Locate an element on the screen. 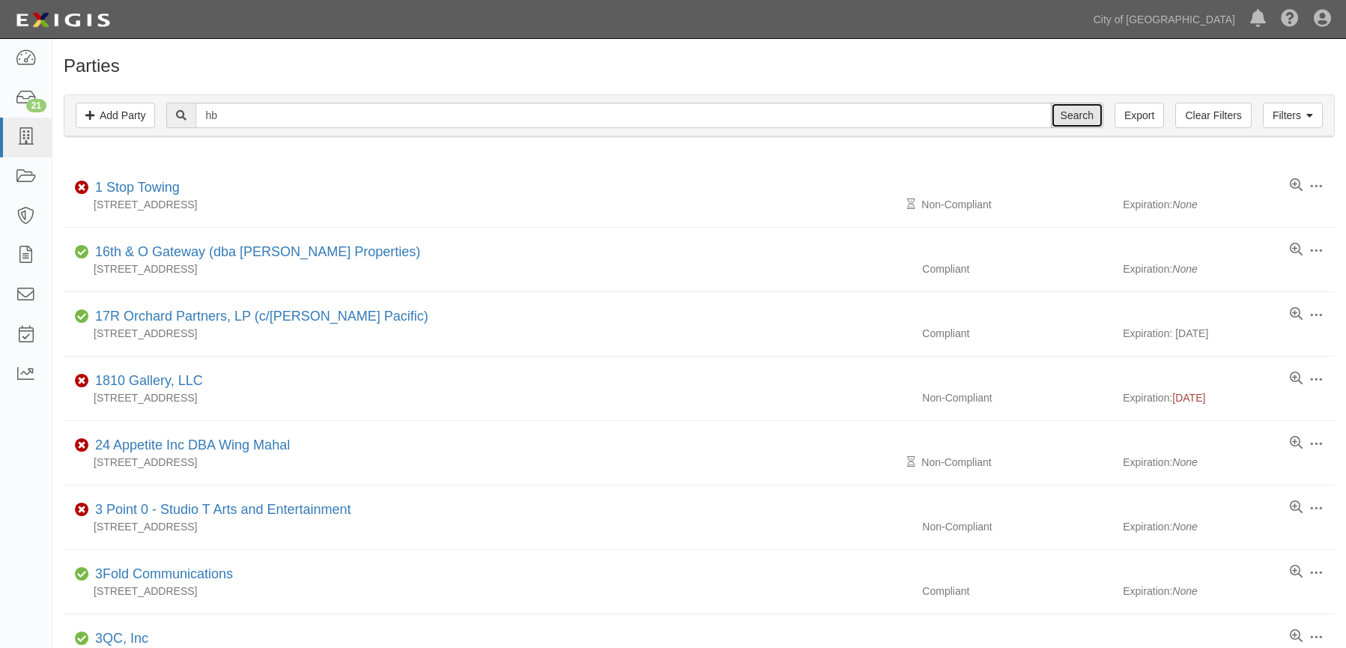 The height and width of the screenshot is (648, 1346). div: 24 Appetite Inc DBA Wing Mahal is located at coordinates (190, 446).